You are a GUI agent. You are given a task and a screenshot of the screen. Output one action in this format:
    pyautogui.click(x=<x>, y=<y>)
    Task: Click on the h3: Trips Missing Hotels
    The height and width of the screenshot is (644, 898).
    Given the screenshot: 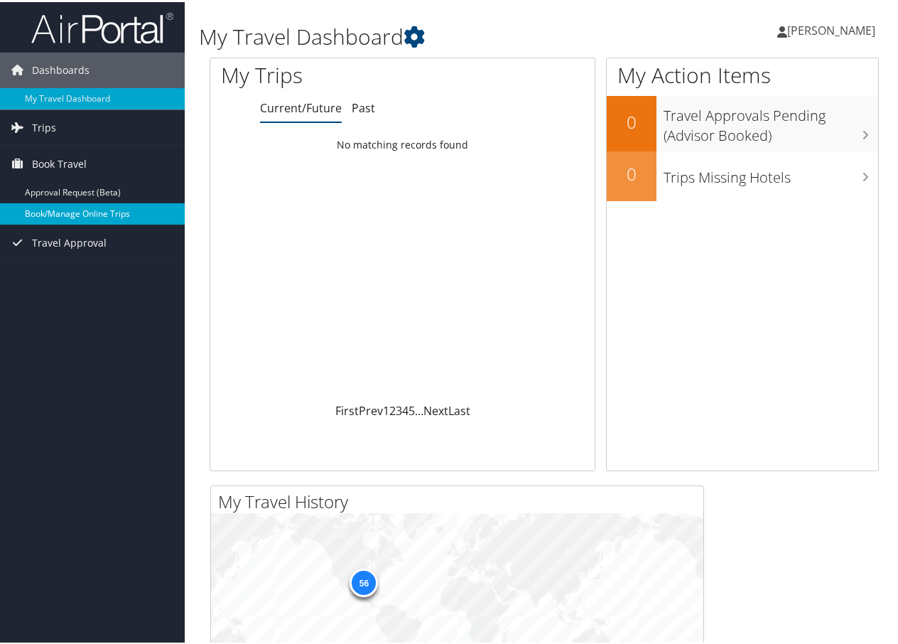 What is the action you would take?
    pyautogui.click(x=771, y=172)
    